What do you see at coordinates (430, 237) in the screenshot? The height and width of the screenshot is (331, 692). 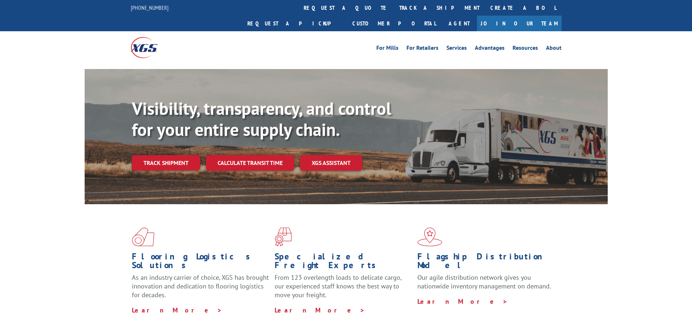 I see `img: xgs-icon-flagship-distribution-model-red` at bounding box center [430, 237].